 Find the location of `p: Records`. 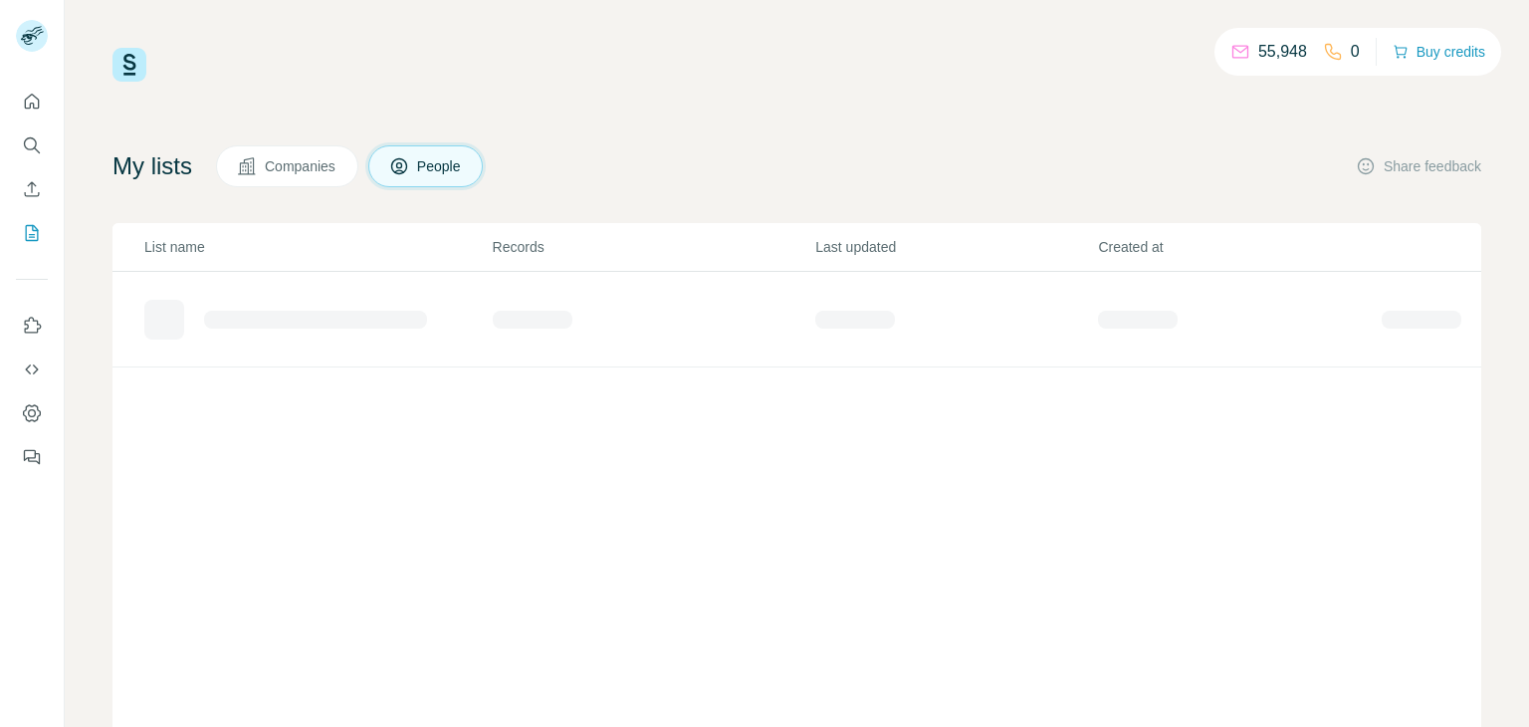

p: Records is located at coordinates (653, 247).